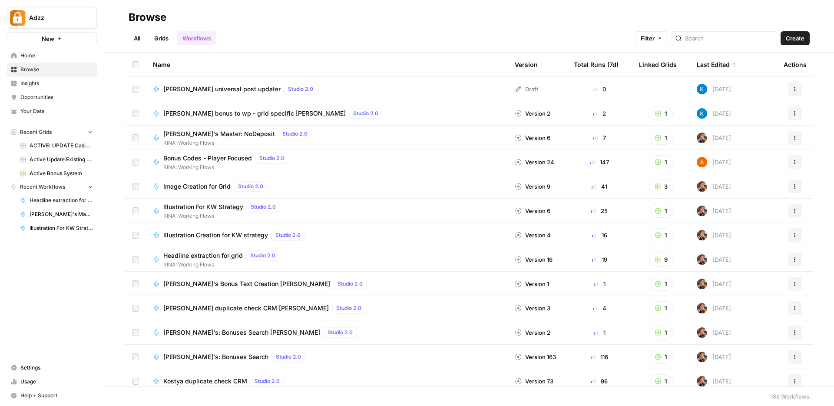  I want to click on div: Version 73, so click(534, 381).